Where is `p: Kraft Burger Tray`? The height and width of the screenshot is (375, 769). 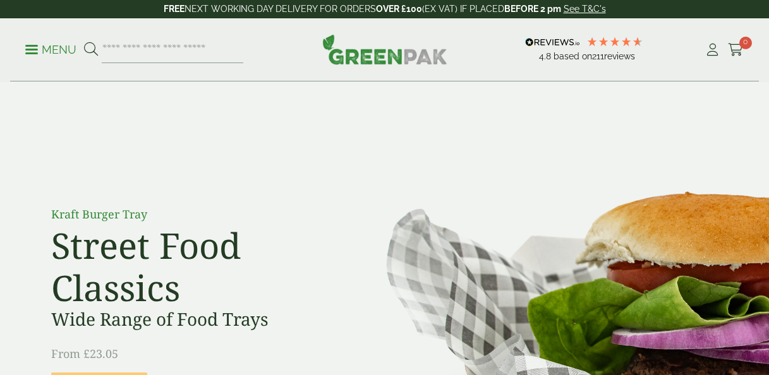 p: Kraft Burger Tray is located at coordinates (193, 214).